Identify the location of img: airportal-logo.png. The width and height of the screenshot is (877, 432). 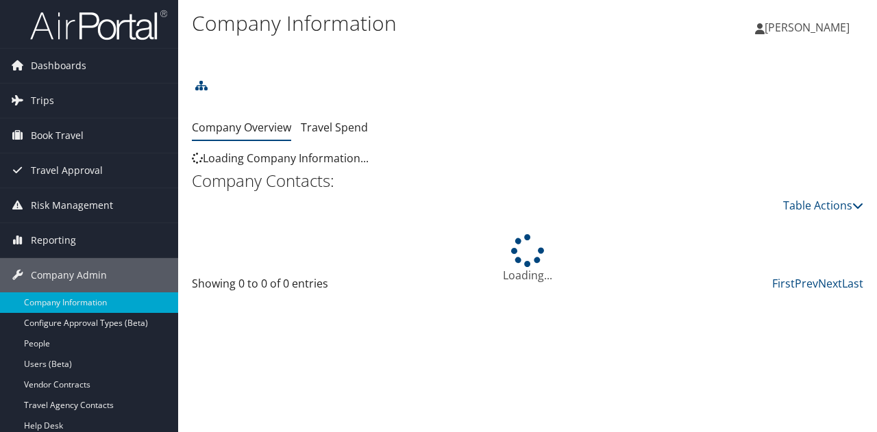
(99, 25).